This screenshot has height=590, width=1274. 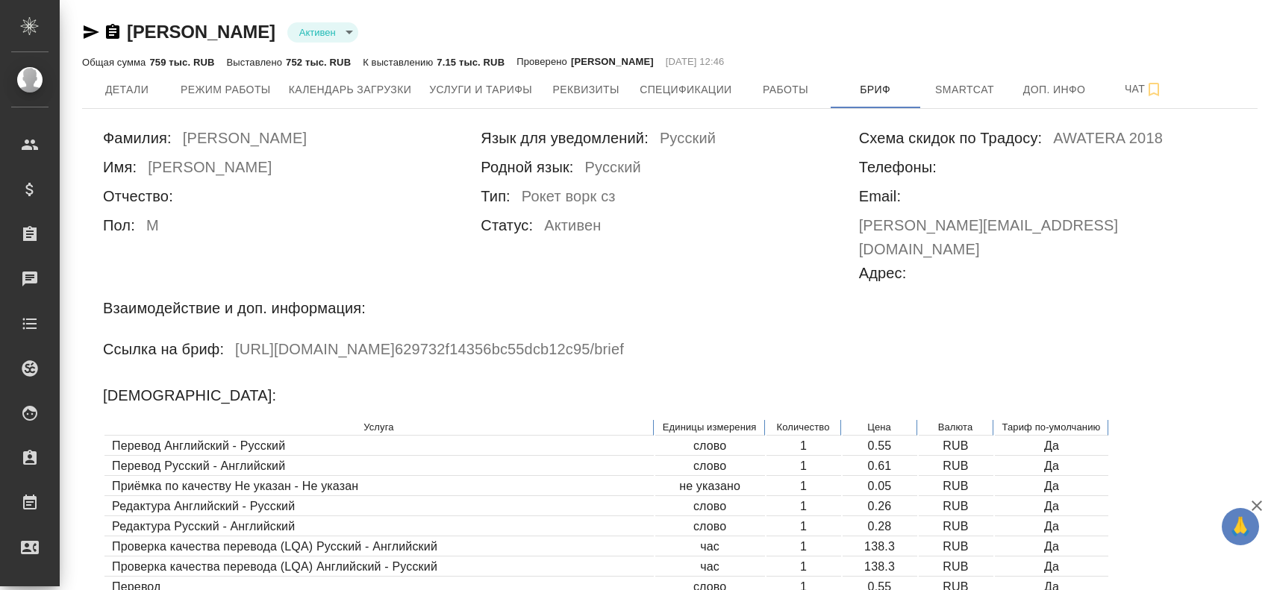 What do you see at coordinates (1054, 90) in the screenshot?
I see `span: Доп. инфо` at bounding box center [1054, 90].